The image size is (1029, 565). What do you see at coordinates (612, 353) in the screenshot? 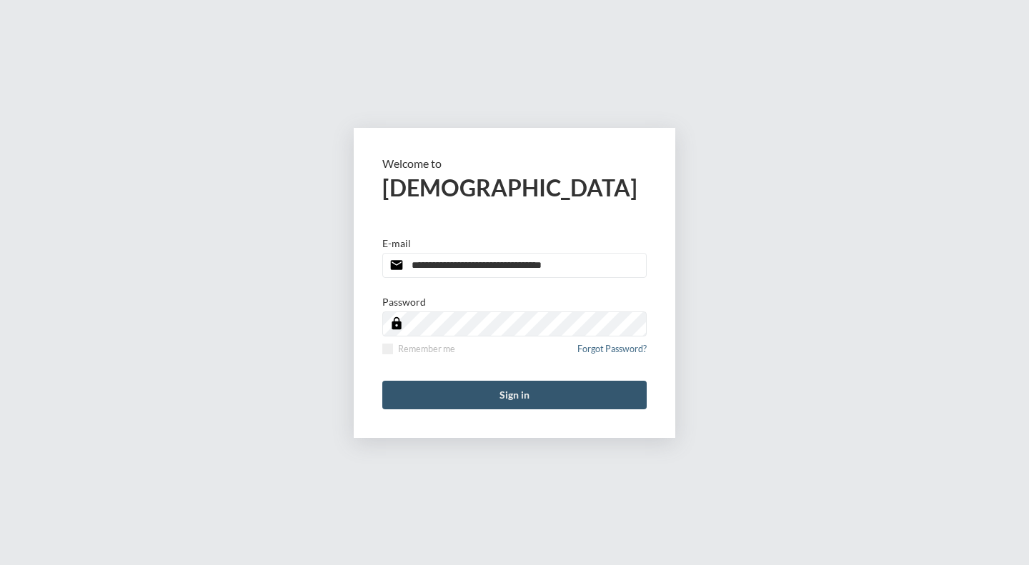
I see `a: Forgot Password?` at bounding box center [612, 353].